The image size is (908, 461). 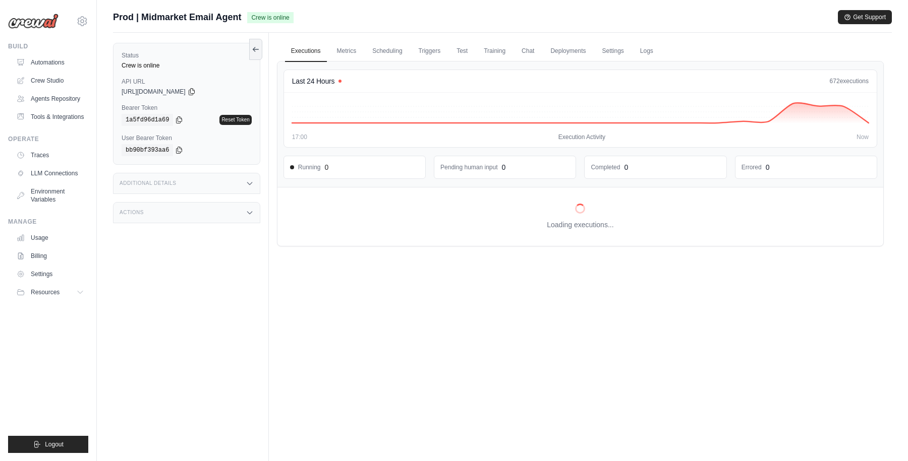 What do you see at coordinates (148, 184) in the screenshot?
I see `h3: Additional Details` at bounding box center [148, 184].